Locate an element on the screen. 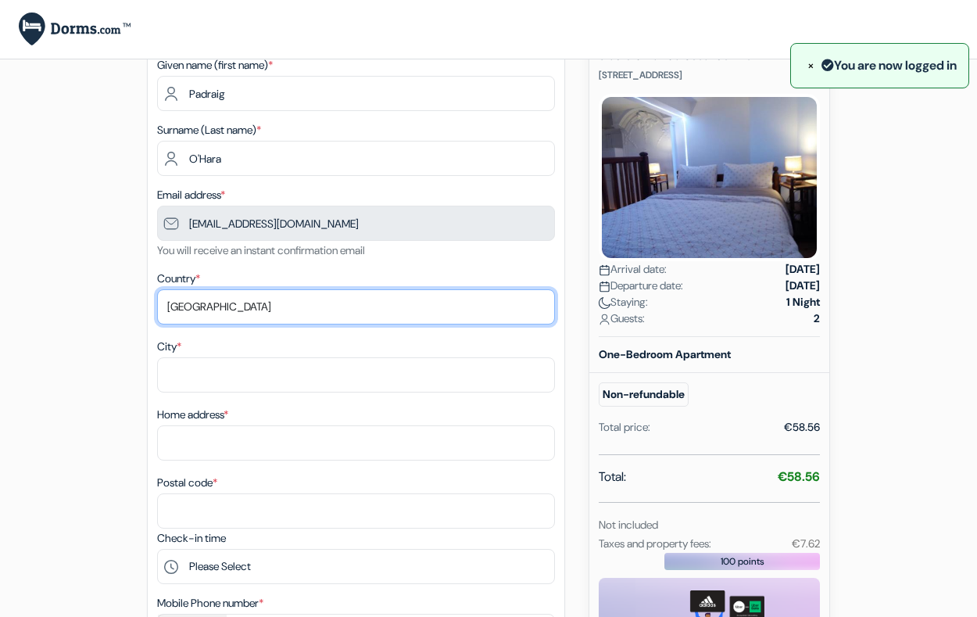  small: Taxes and property fees: is located at coordinates (655, 543).